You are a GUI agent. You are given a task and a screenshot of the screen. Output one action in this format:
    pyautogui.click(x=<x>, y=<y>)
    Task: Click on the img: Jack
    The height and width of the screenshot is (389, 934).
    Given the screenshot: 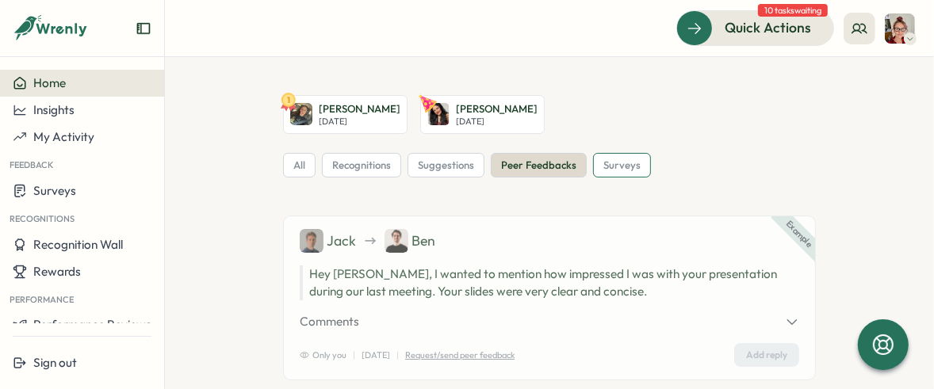 What is the action you would take?
    pyautogui.click(x=312, y=241)
    